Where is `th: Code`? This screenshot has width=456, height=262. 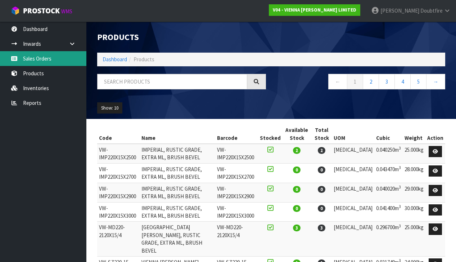
th: Code is located at coordinates (118, 134).